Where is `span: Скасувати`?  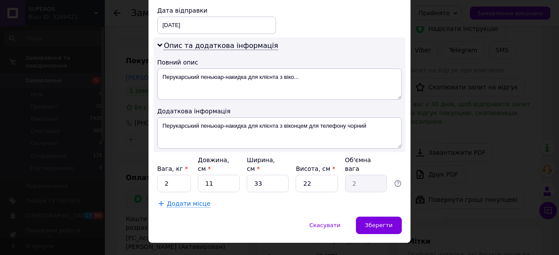 span: Скасувати is located at coordinates (324, 225).